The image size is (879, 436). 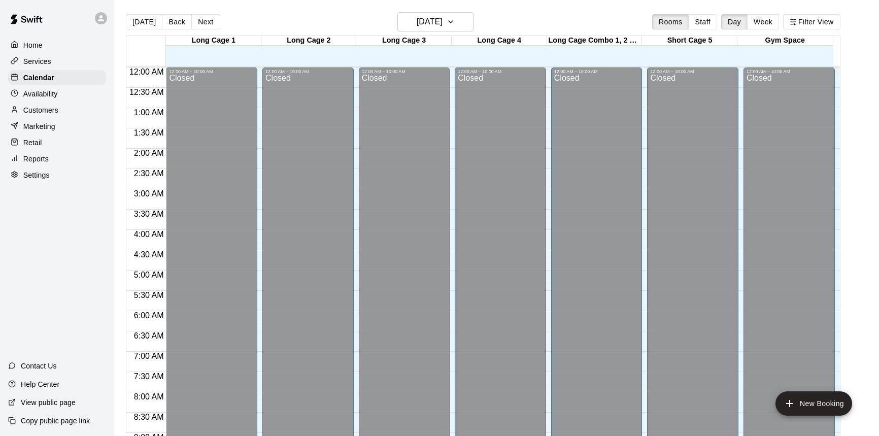 I want to click on span: 12:00 AM, so click(x=147, y=72).